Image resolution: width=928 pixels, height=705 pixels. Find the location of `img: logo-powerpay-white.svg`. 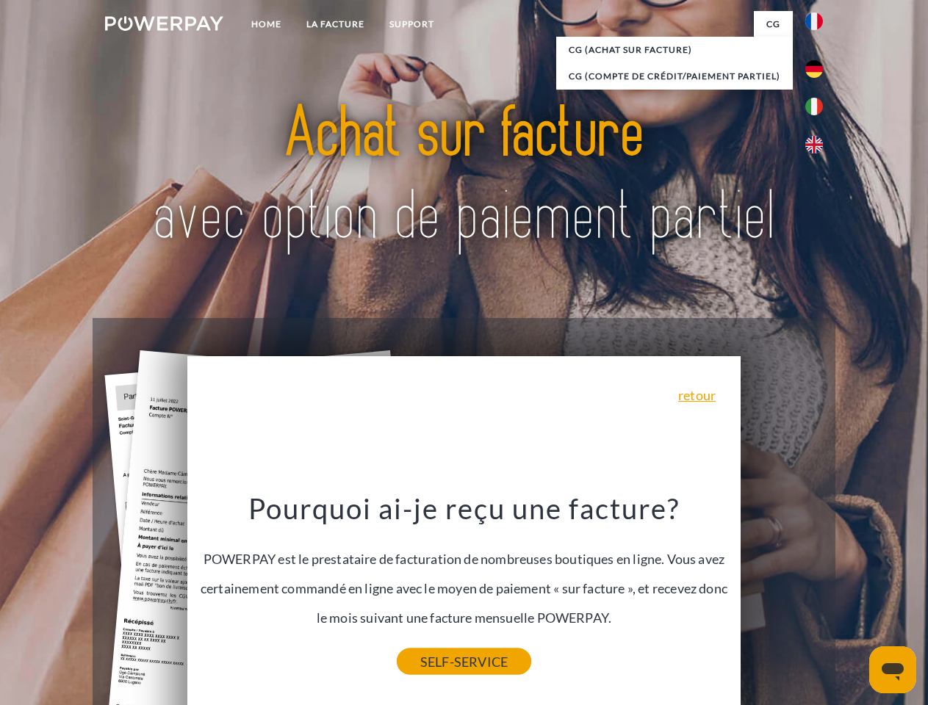

img: logo-powerpay-white.svg is located at coordinates (164, 24).